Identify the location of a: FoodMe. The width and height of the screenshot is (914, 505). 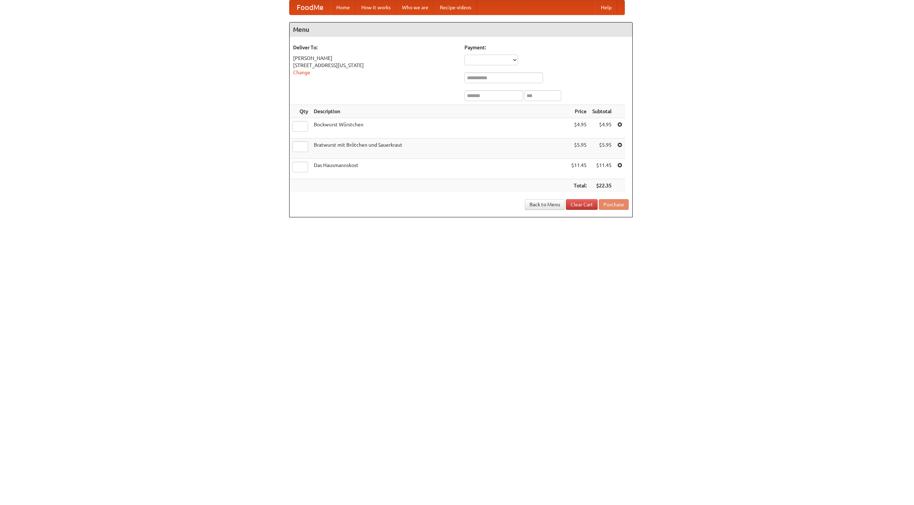
(310, 7).